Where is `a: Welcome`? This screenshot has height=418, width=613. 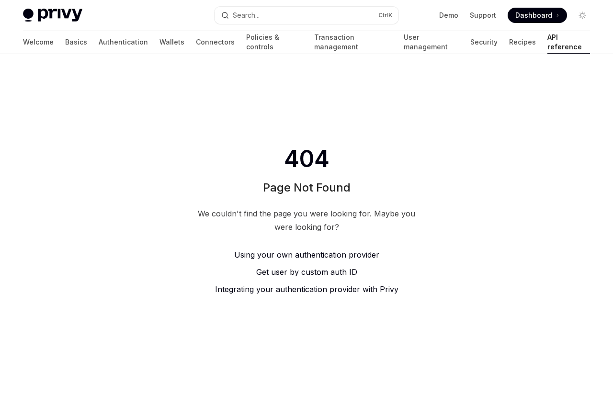 a: Welcome is located at coordinates (38, 42).